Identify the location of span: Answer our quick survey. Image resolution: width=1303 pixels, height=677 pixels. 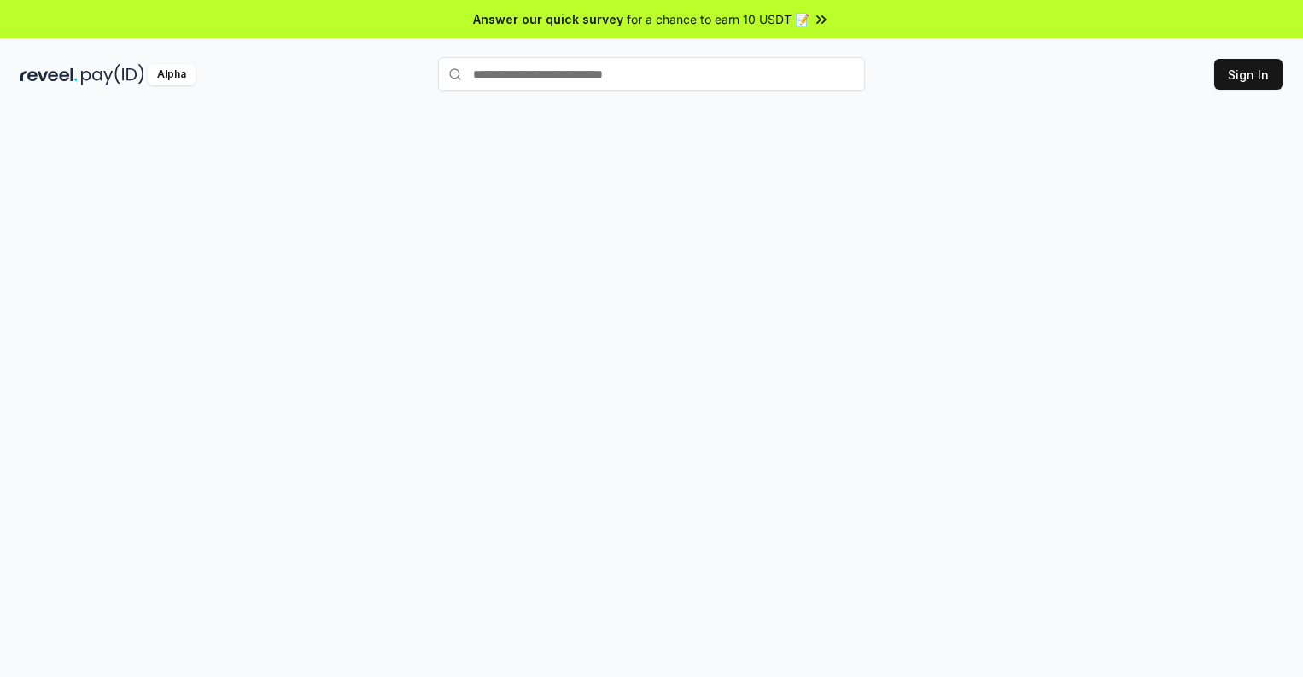
(548, 19).